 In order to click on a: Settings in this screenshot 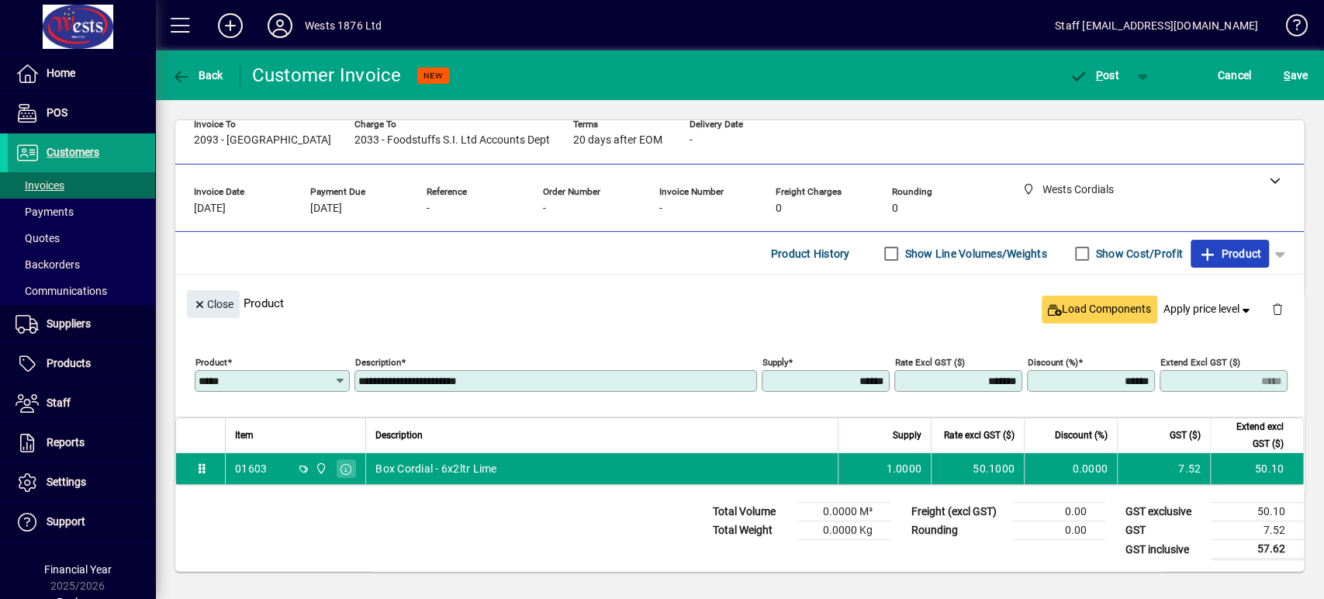, I will do `click(81, 482)`.